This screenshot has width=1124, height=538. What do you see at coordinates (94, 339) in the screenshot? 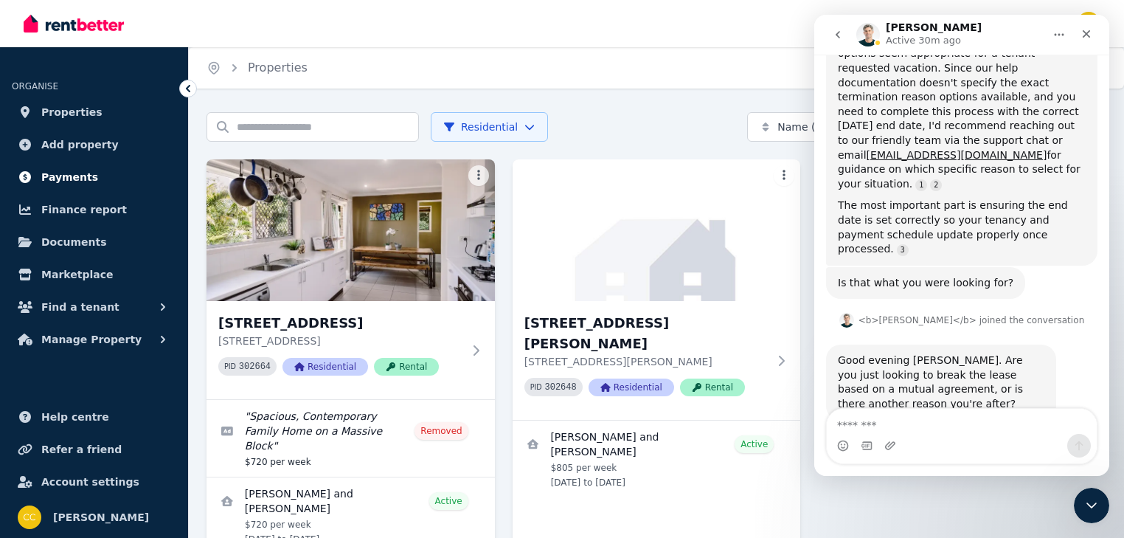
I see `button: Manage Property` at bounding box center [94, 339].